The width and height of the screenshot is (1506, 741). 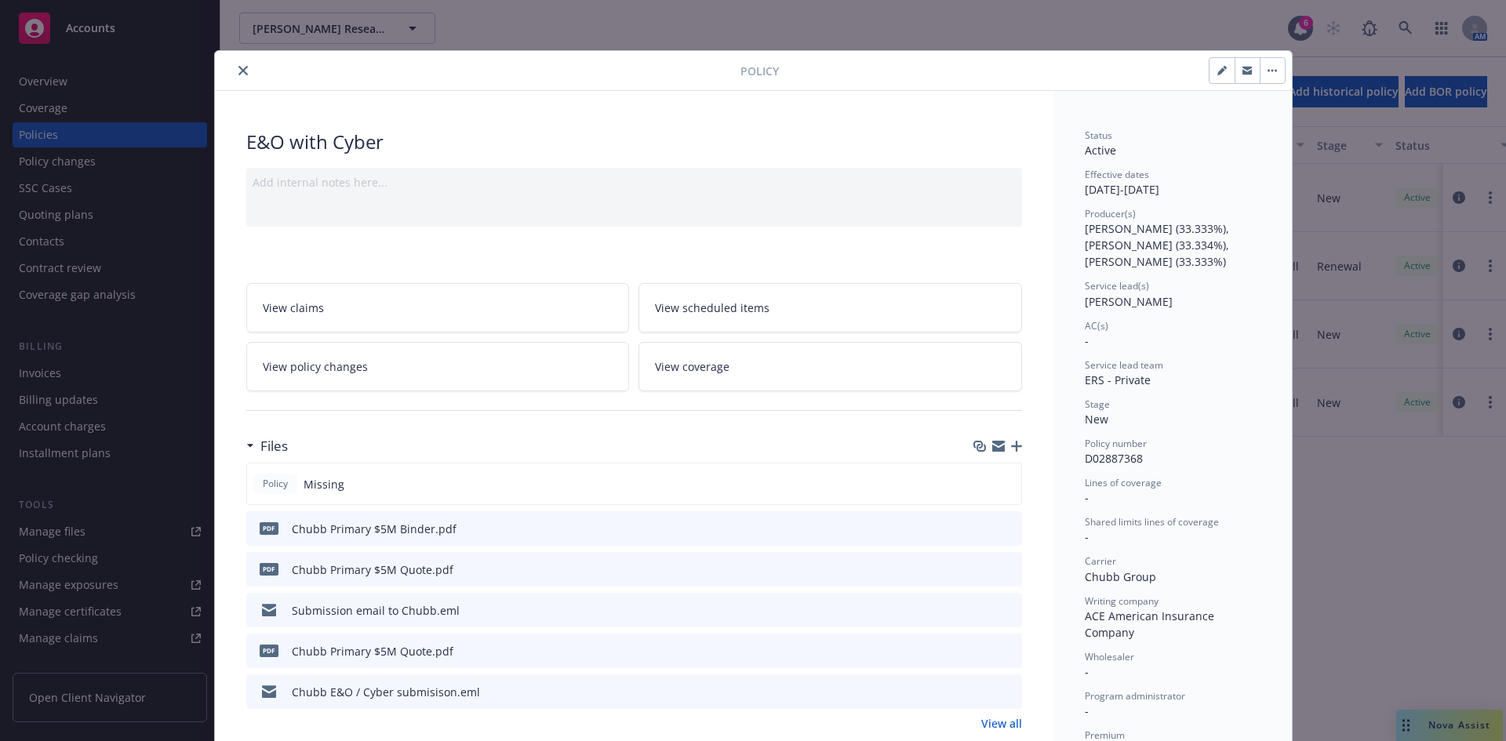 What do you see at coordinates (438, 307) in the screenshot?
I see `a: View claims` at bounding box center [438, 307].